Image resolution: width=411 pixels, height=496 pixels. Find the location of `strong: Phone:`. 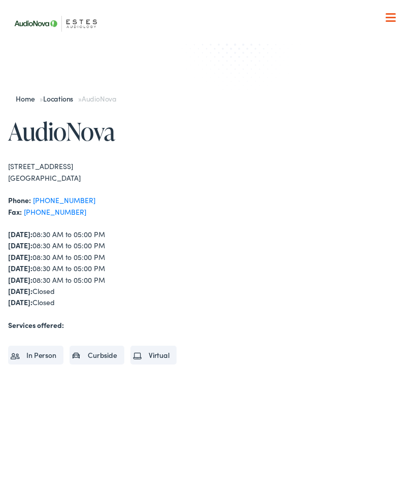

strong: Phone: is located at coordinates (19, 200).